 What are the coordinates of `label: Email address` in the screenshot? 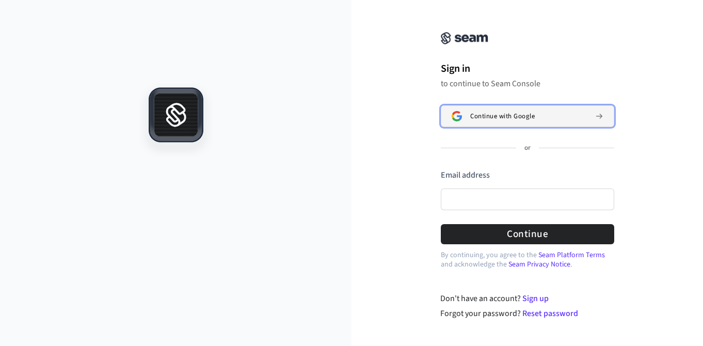 It's located at (465, 175).